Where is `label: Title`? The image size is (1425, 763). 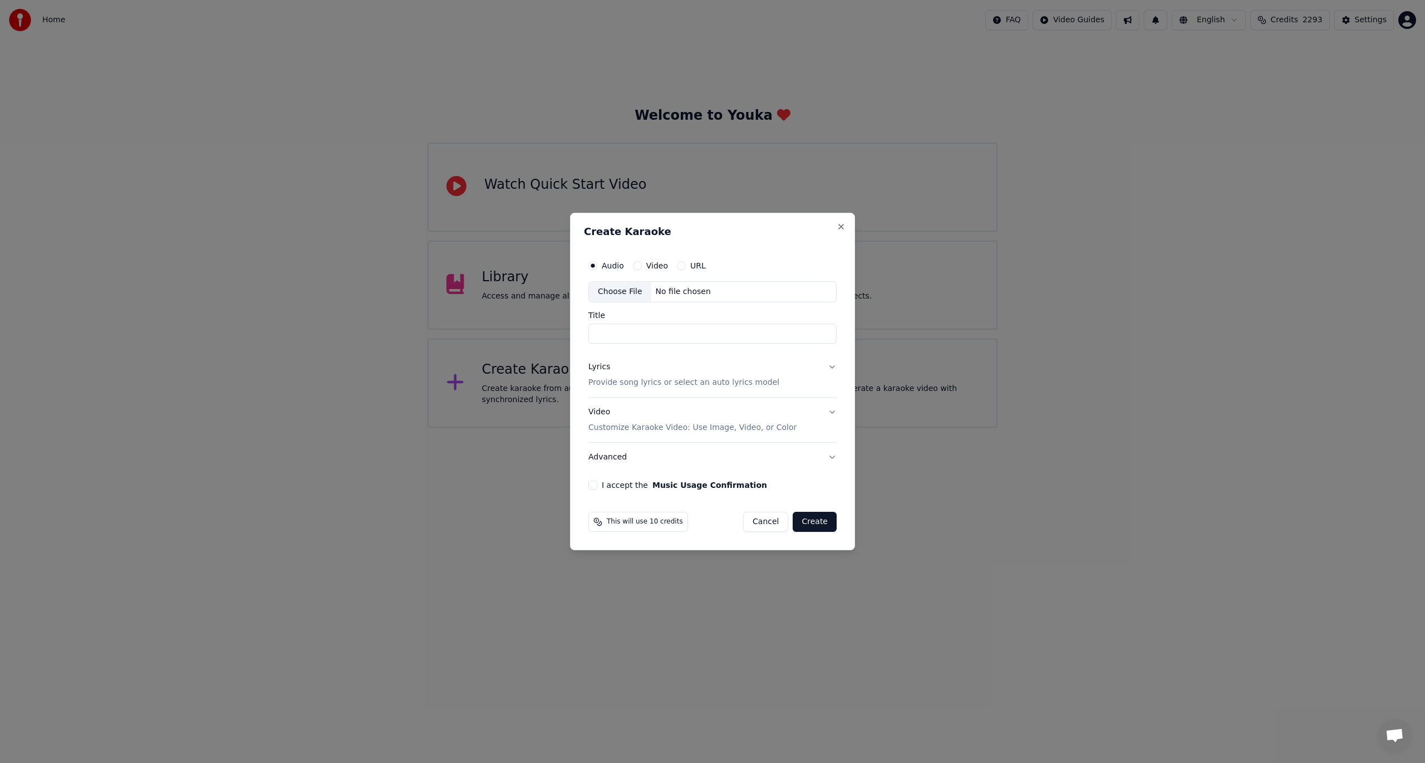
label: Title is located at coordinates (713, 315).